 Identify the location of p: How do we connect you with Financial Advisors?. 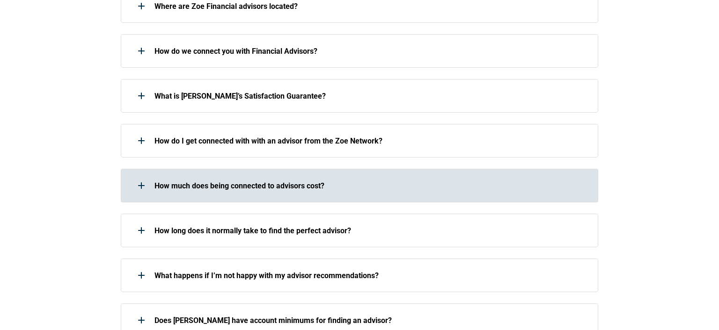
(370, 51).